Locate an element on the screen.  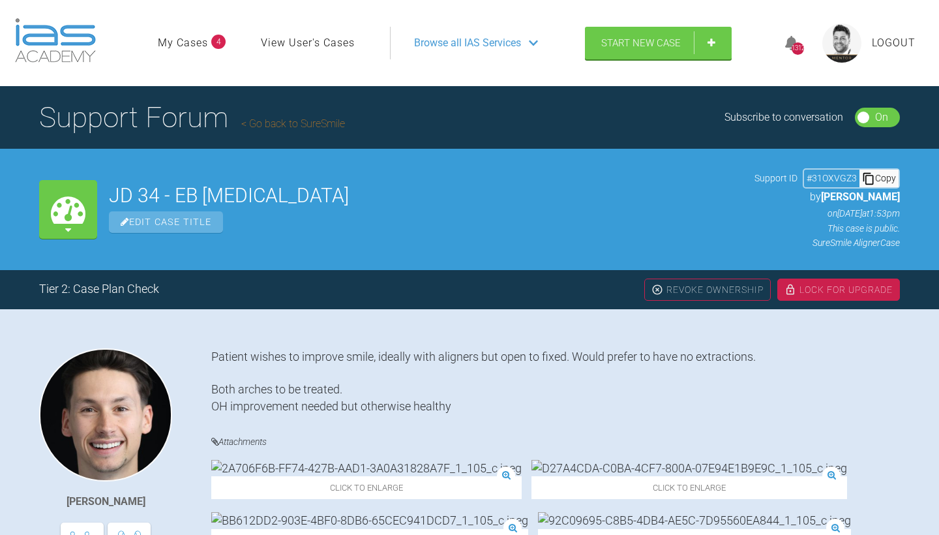
span: 4 is located at coordinates (218, 42).